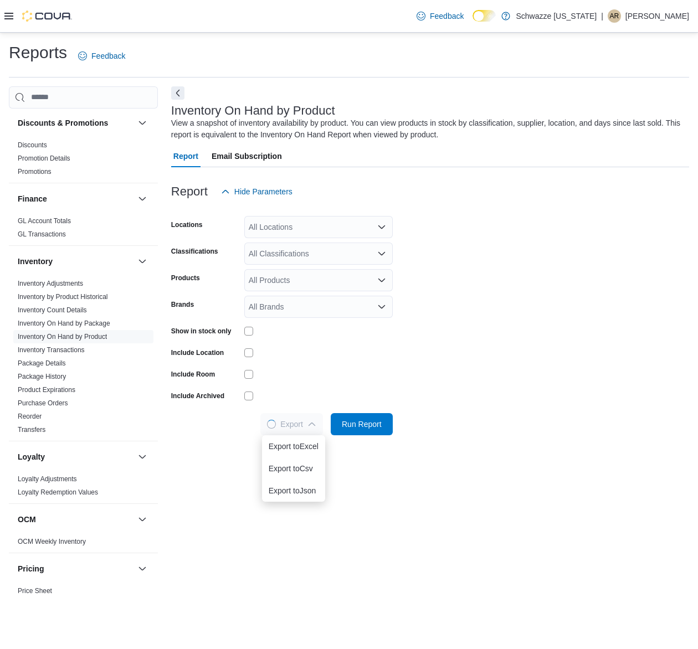 This screenshot has width=698, height=649. Describe the element at coordinates (187, 225) in the screenshot. I see `label: Locations` at that location.